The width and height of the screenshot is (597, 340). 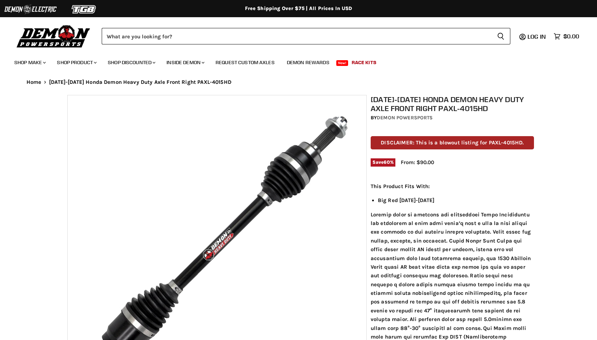 I want to click on a: Home, so click(x=34, y=82).